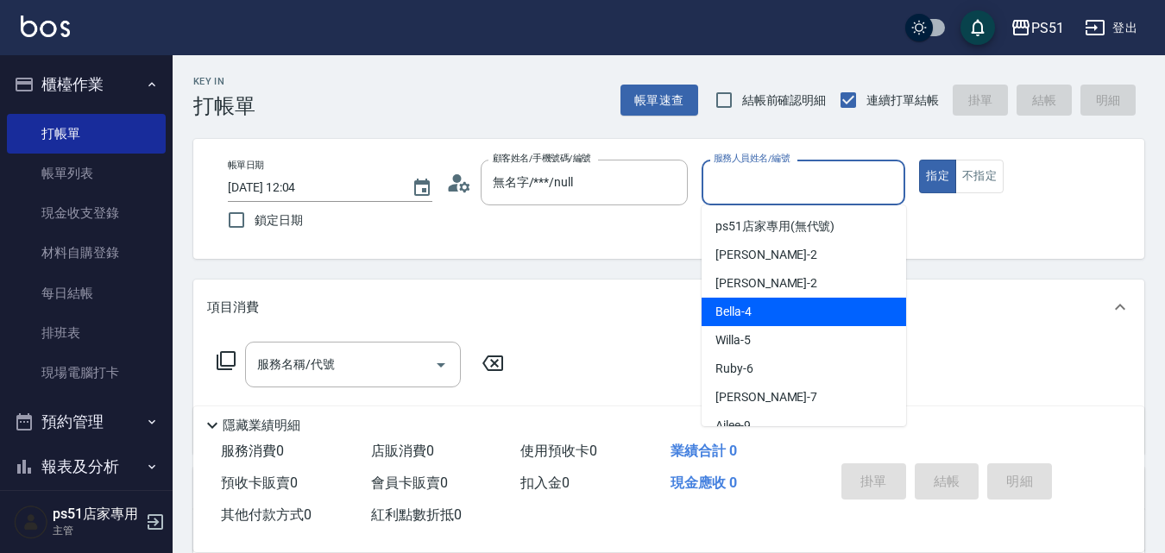  Describe the element at coordinates (558, 451) in the screenshot. I see `span: 使用預收卡 0` at that location.